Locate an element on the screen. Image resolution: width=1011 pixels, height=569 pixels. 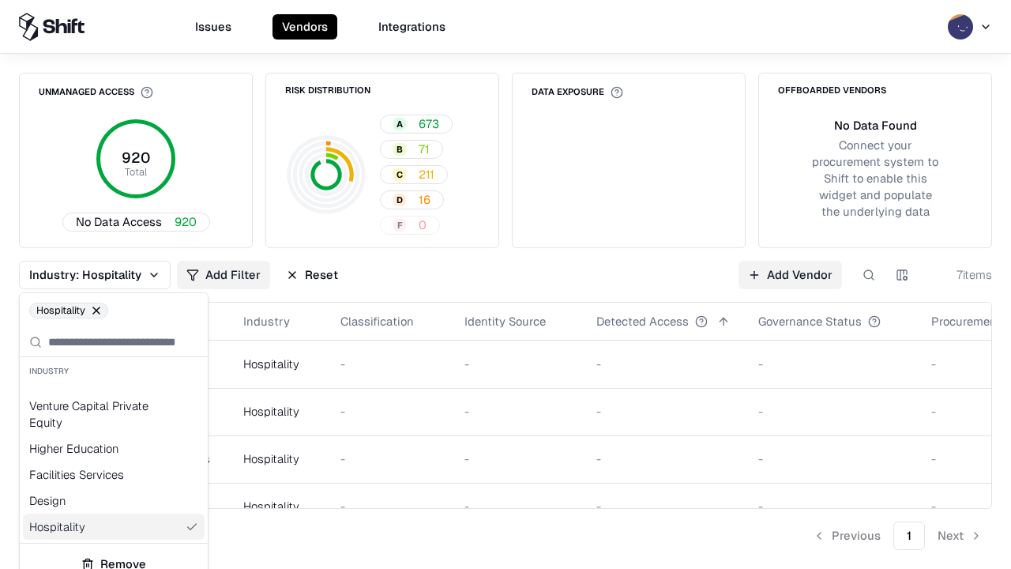
div: Hospitality is located at coordinates (114, 526).